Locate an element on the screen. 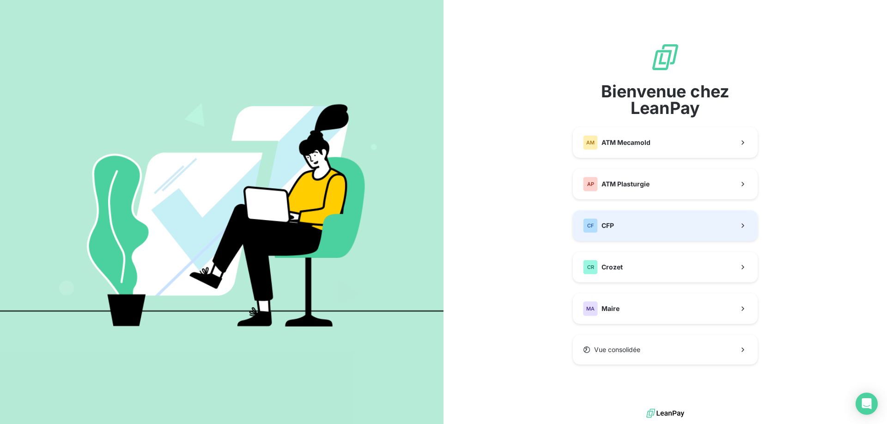 This screenshot has width=887, height=424. div: AP is located at coordinates (590, 184).